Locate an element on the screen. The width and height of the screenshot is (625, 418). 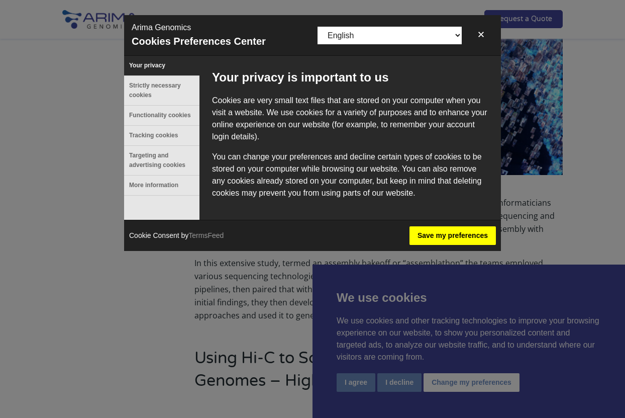
p: Cookies Preferences Center is located at coordinates (199, 41).